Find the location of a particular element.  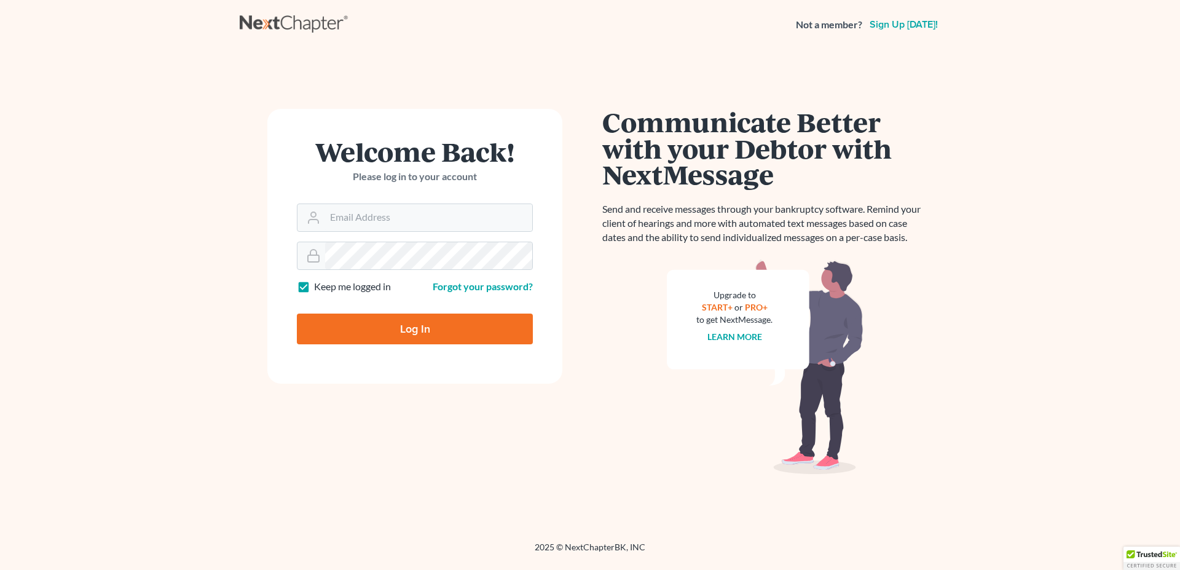

span: or is located at coordinates (739, 307).